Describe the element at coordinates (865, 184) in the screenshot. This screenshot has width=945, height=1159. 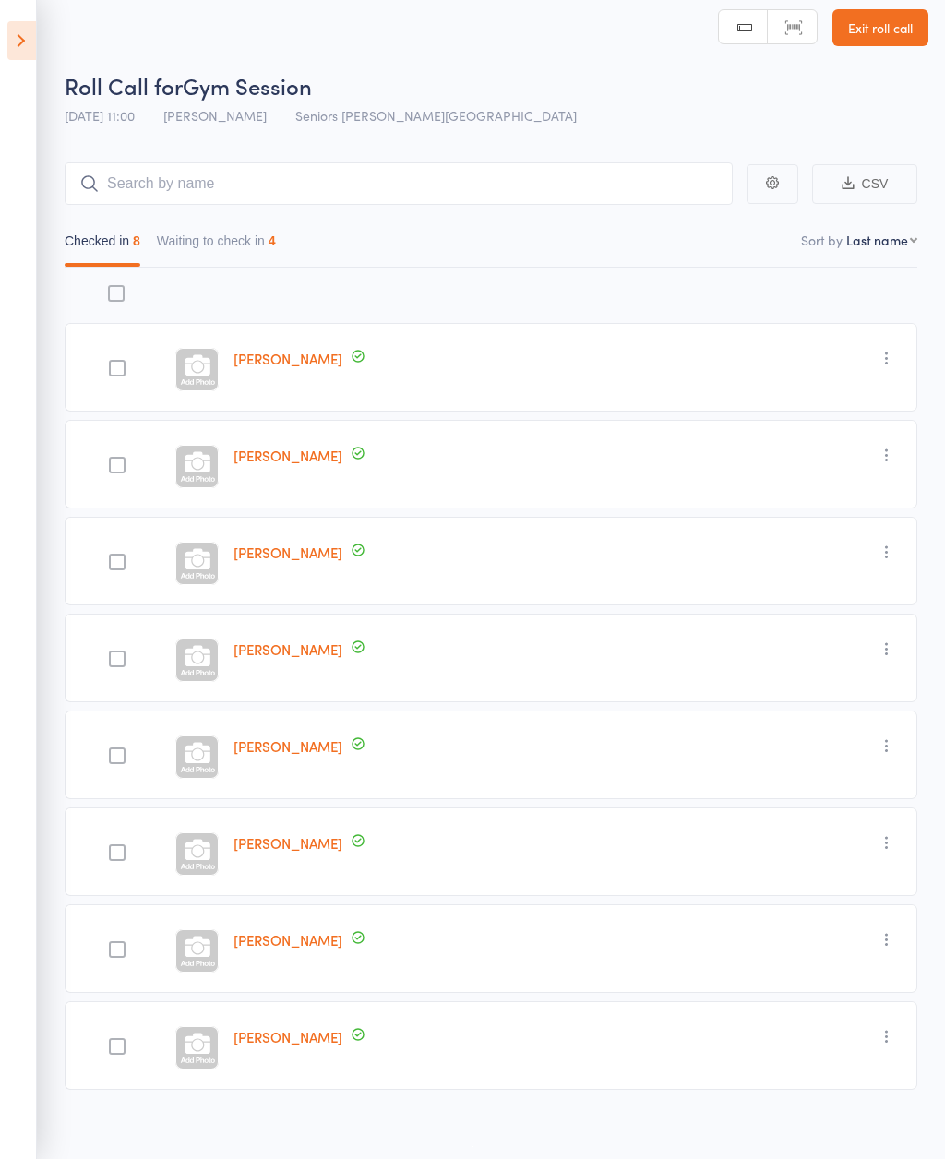
I see `button: CSV` at that location.